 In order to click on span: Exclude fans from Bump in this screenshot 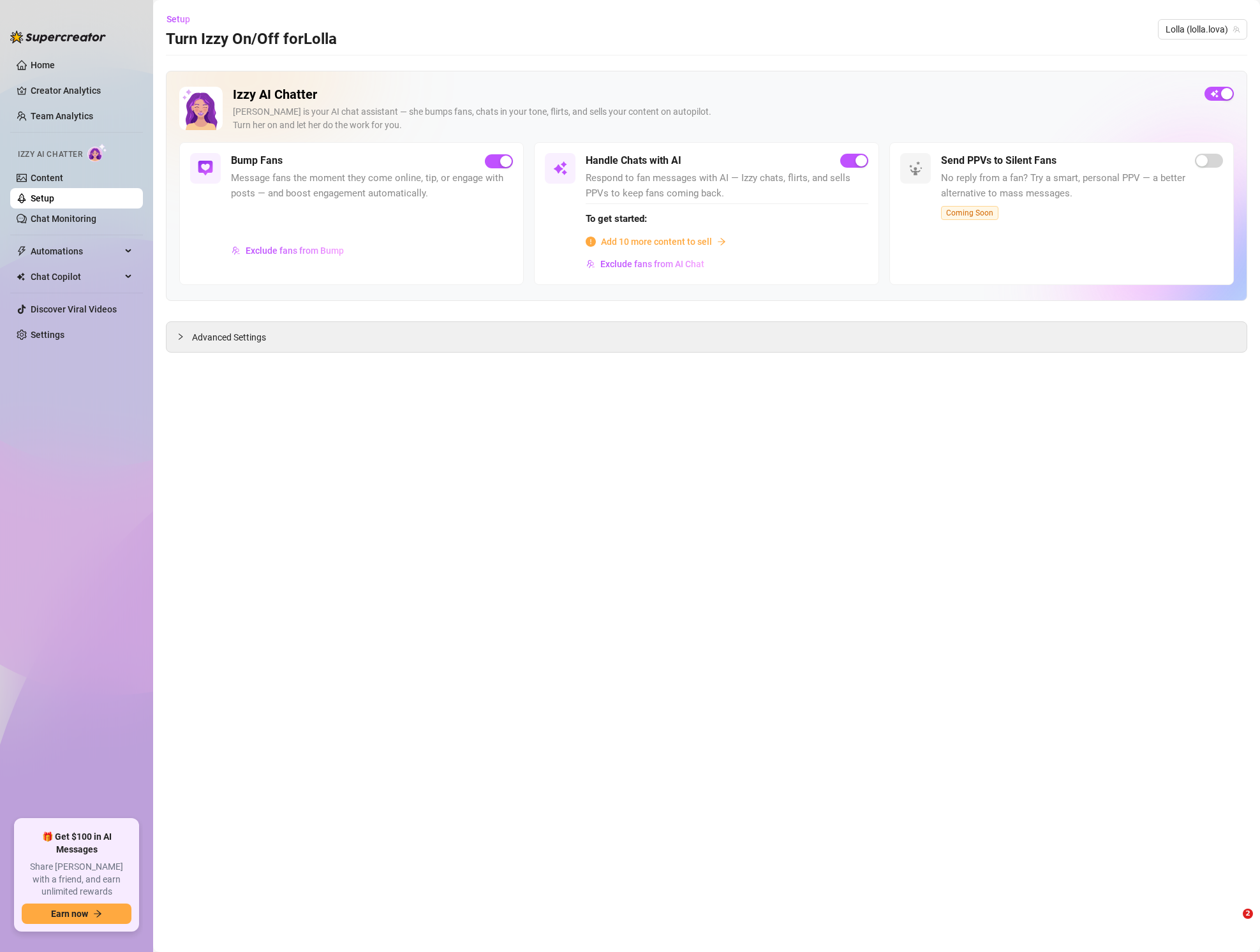, I will do `click(295, 250)`.